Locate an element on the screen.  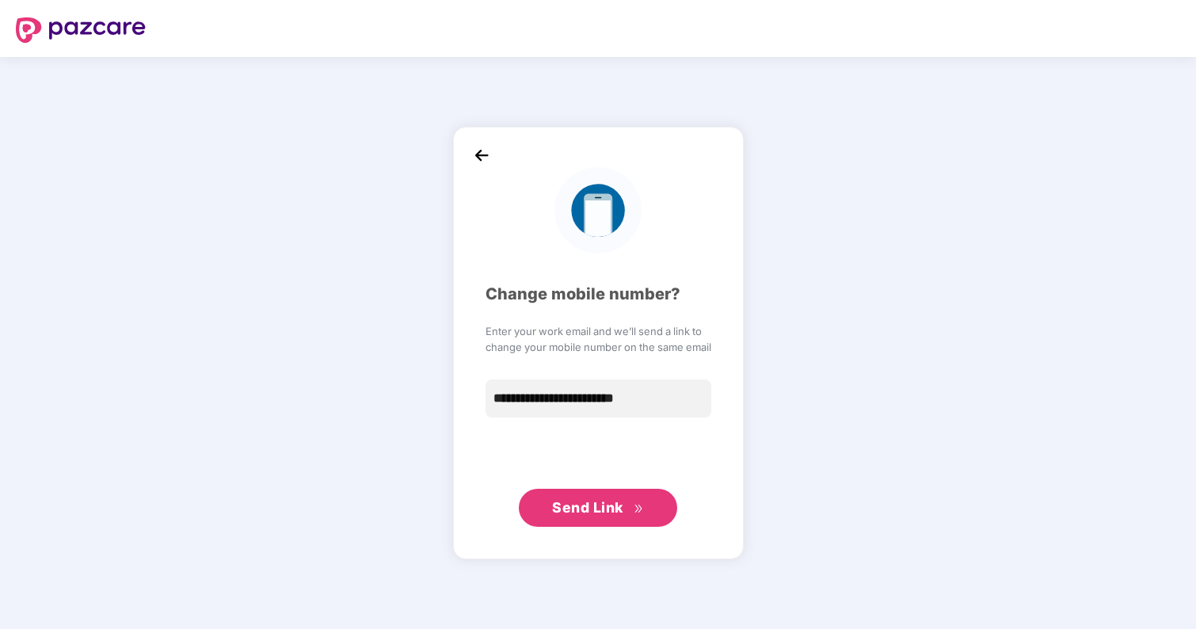
span: Enter your work email and we’ll send a link to is located at coordinates (598, 331).